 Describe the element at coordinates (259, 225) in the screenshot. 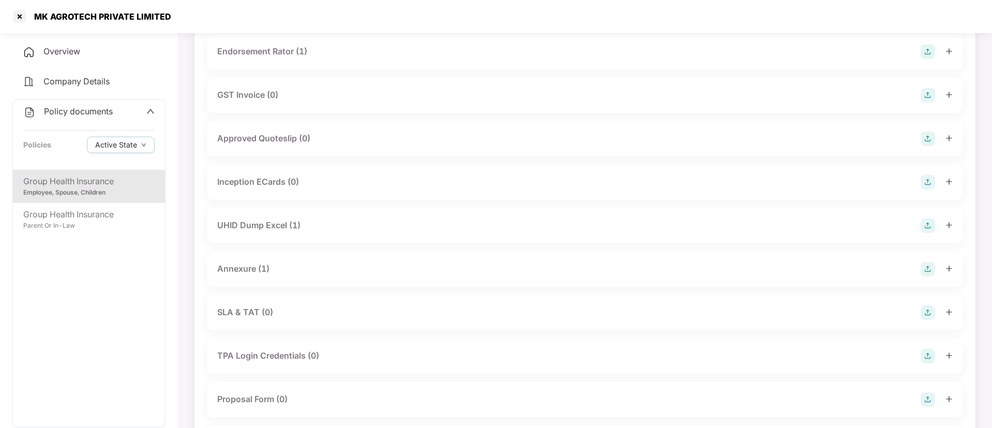

I see `div: UHID Dump Excel (1)` at that location.